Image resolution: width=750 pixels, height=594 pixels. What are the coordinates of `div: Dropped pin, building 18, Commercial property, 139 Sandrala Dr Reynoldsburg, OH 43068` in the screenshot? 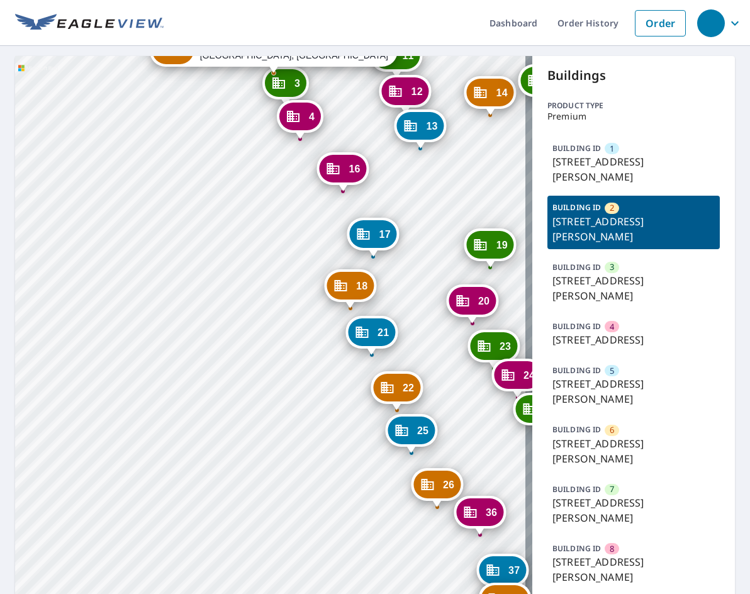 It's located at (350, 289).